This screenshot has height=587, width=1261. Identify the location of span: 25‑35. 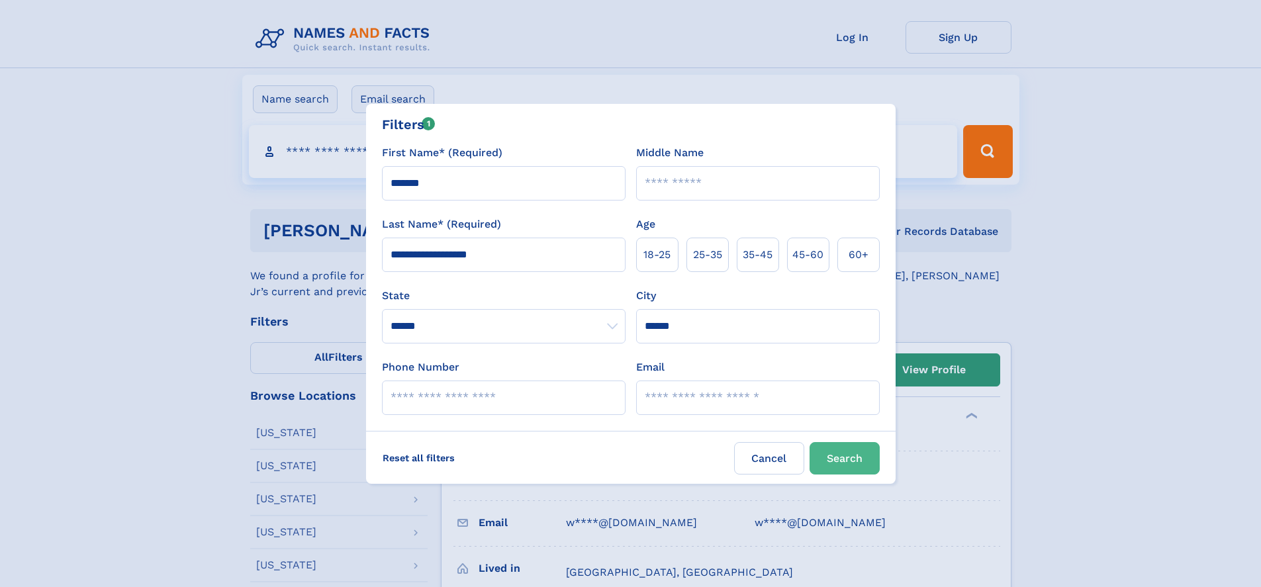
(708, 255).